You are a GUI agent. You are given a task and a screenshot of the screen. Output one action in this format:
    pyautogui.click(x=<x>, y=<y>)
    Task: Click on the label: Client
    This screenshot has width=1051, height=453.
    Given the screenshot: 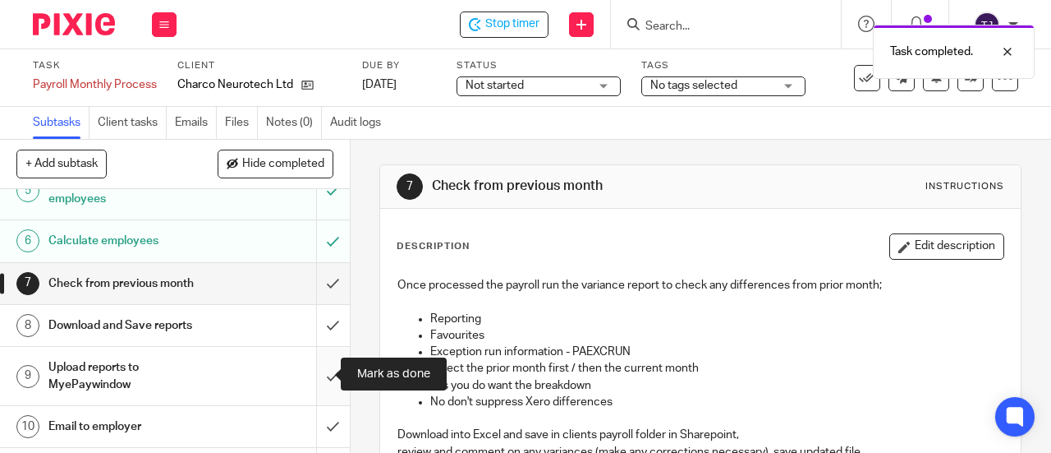 What is the action you would take?
    pyautogui.click(x=260, y=66)
    